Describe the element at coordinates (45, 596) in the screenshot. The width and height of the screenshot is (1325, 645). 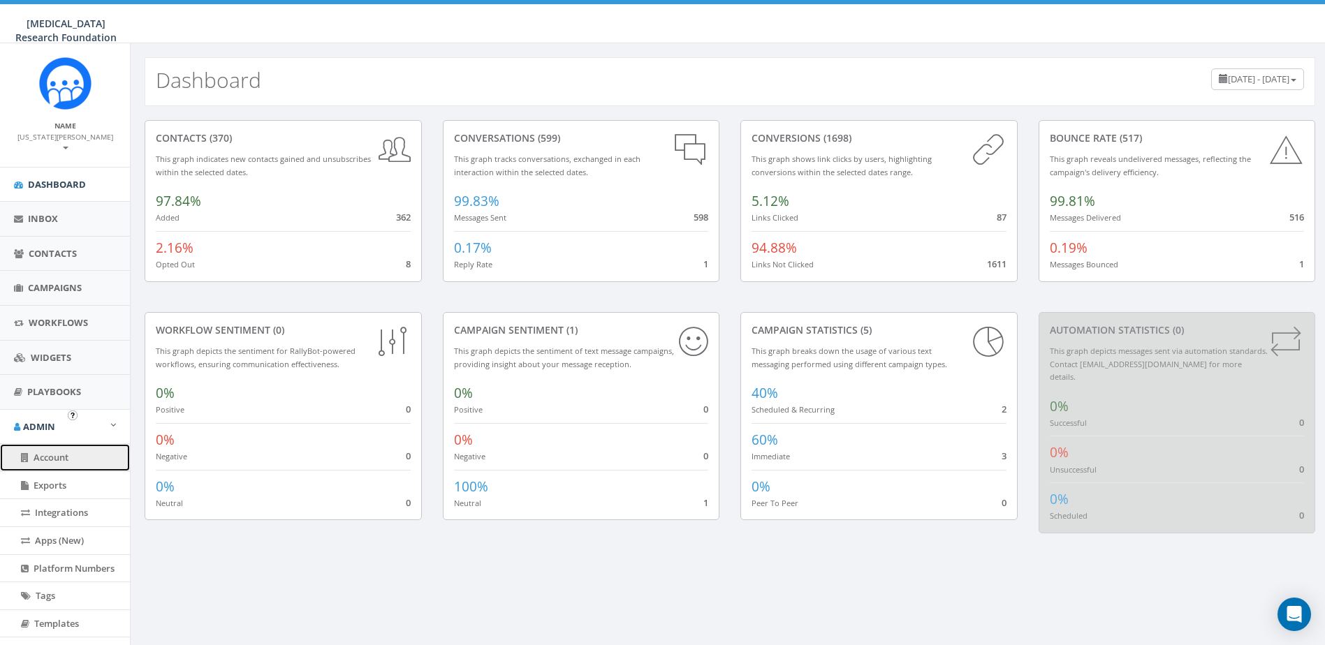
I see `span: Tags` at that location.